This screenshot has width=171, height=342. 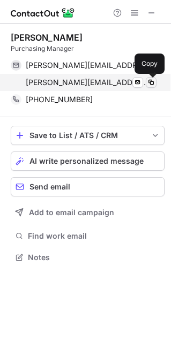 What do you see at coordinates (71, 212) in the screenshot?
I see `span: Add to email campaign` at bounding box center [71, 212].